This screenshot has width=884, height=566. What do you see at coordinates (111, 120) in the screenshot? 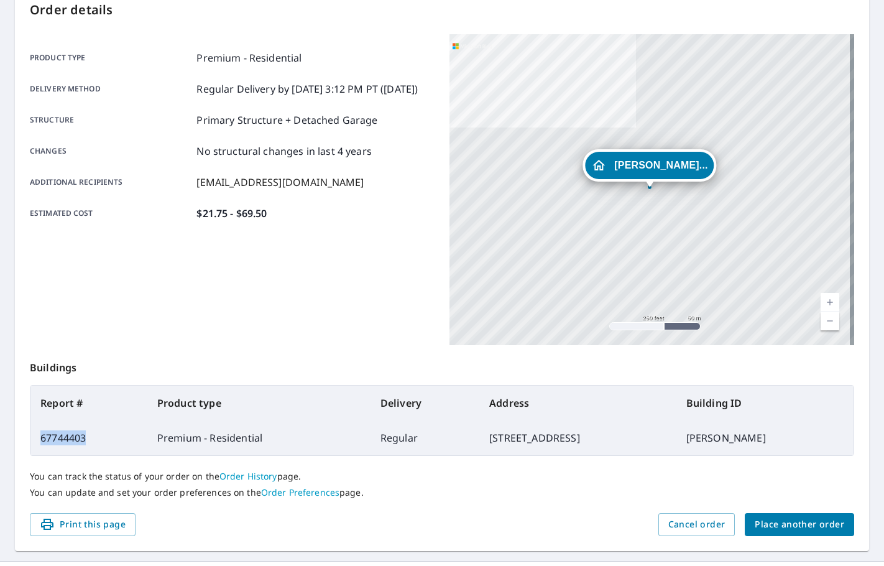
I see `p: Structure` at bounding box center [111, 120].